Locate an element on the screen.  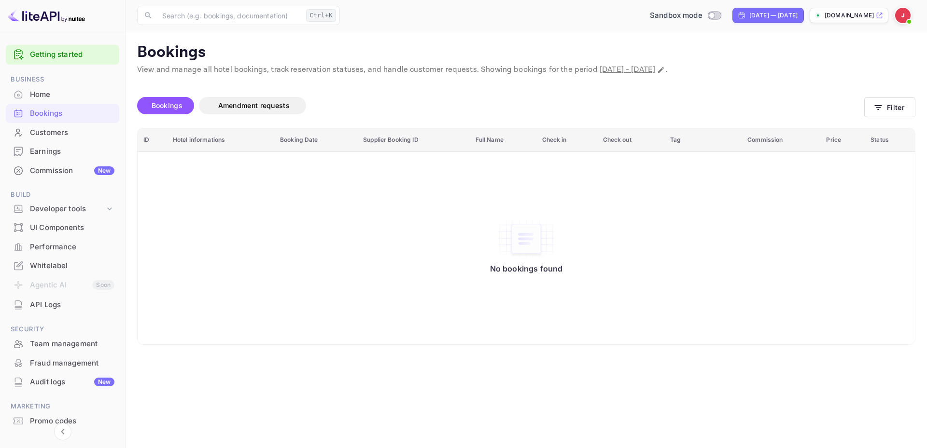
p: No bookings found is located at coordinates (526, 269).